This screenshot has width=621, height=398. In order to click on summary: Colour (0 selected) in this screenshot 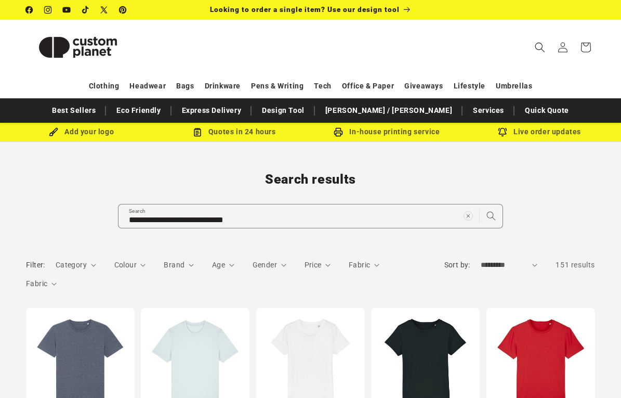, I will do `click(130, 265)`.